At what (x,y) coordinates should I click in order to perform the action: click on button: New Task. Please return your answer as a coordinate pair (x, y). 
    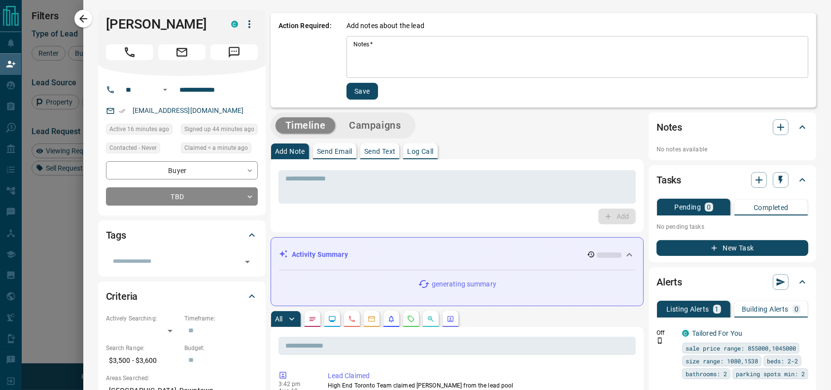
    Looking at the image, I should click on (732, 248).